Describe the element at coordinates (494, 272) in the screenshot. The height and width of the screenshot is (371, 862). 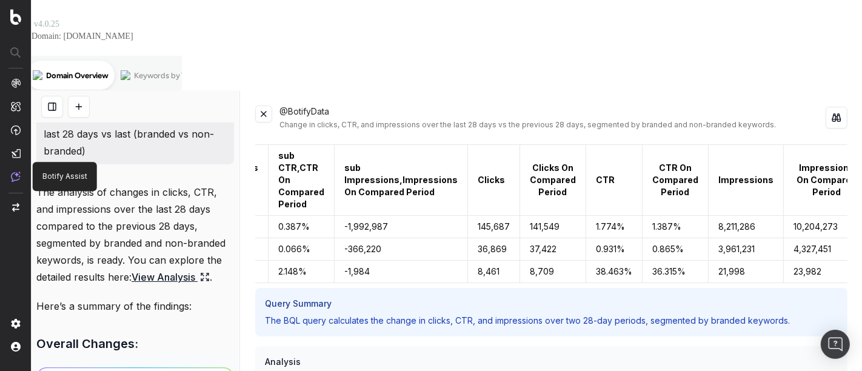
I see `td: 8,461` at that location.